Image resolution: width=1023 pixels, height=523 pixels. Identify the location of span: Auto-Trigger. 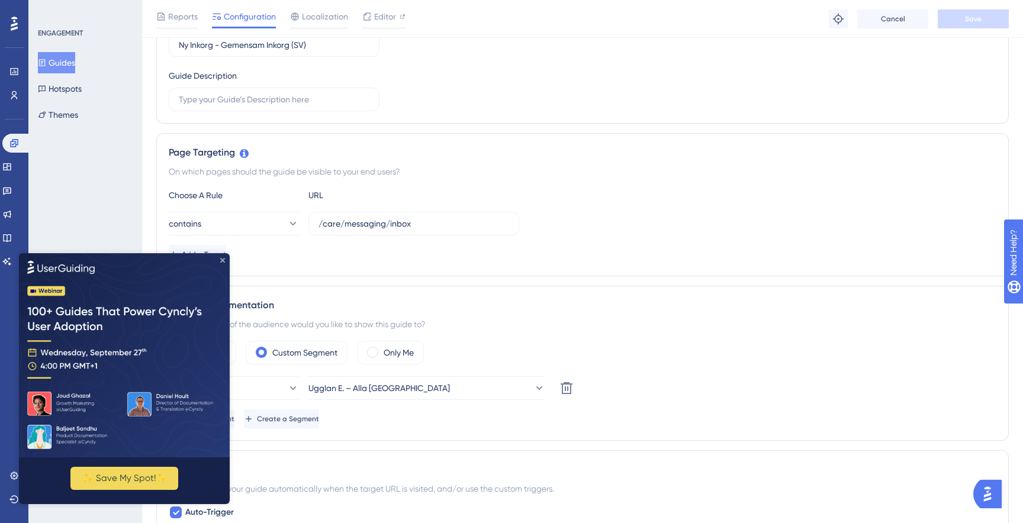
(210, 513).